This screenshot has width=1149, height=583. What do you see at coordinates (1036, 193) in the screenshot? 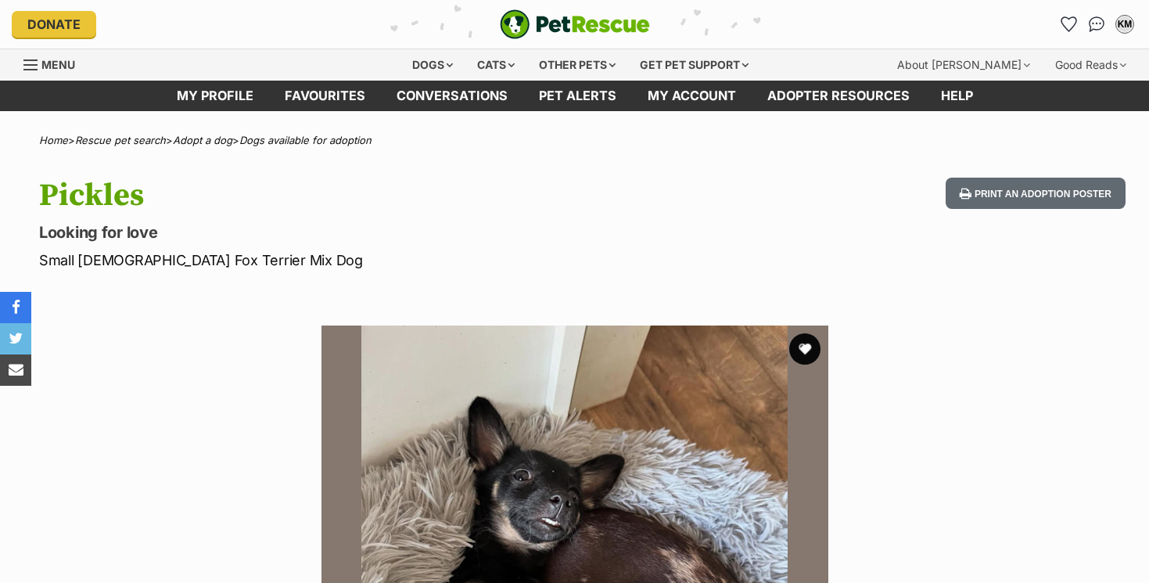
I see `button: Print an adoption poster` at bounding box center [1036, 193].